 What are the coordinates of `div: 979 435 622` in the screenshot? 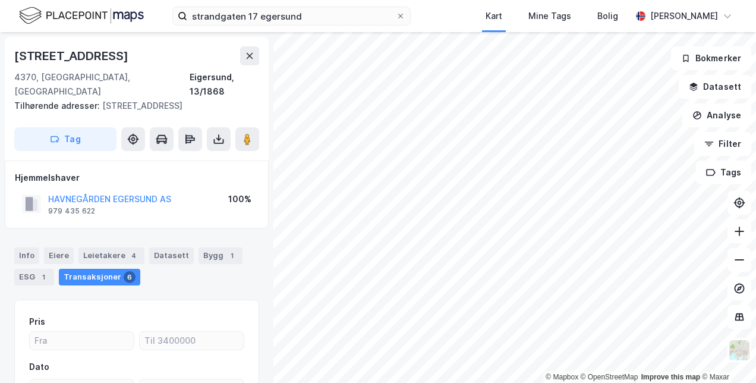 It's located at (71, 211).